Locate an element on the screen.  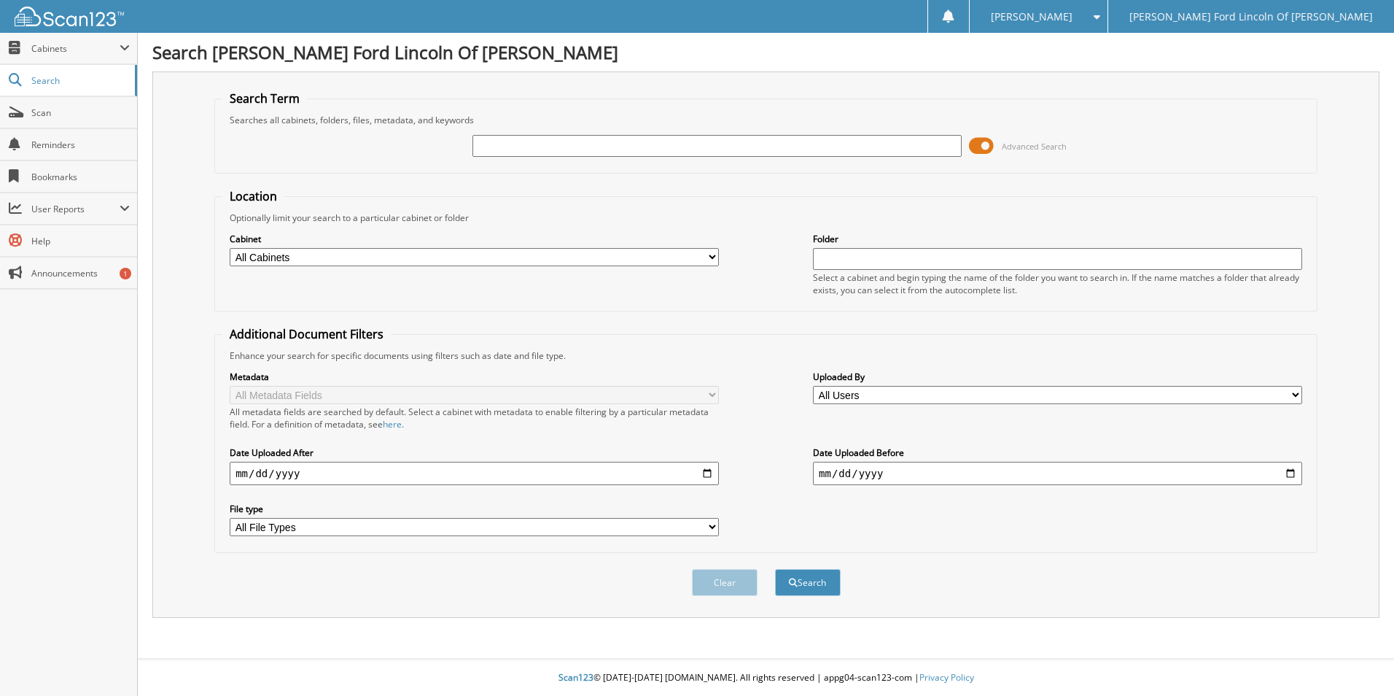
button: Search is located at coordinates (808, 582).